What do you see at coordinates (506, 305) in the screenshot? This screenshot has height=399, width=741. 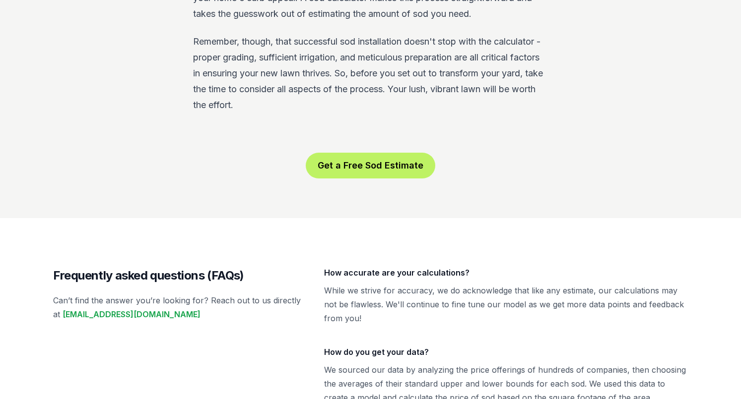 I see `p: While we strive for accuracy, we do acknowledge that like any estimate, our calculations may not ...` at bounding box center [506, 305].